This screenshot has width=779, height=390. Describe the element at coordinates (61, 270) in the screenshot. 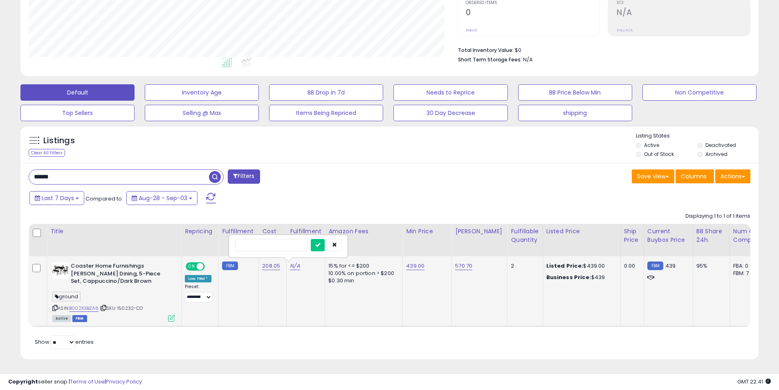

I see `img: 41P9q-vj0oL._SL40_.jpg` at that location.